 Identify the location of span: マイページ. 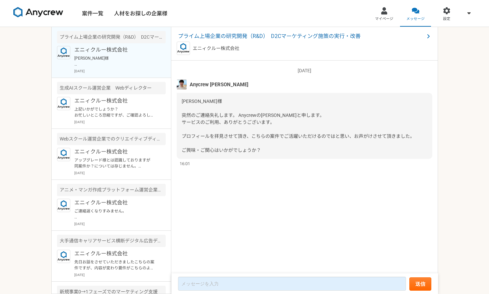
(384, 19).